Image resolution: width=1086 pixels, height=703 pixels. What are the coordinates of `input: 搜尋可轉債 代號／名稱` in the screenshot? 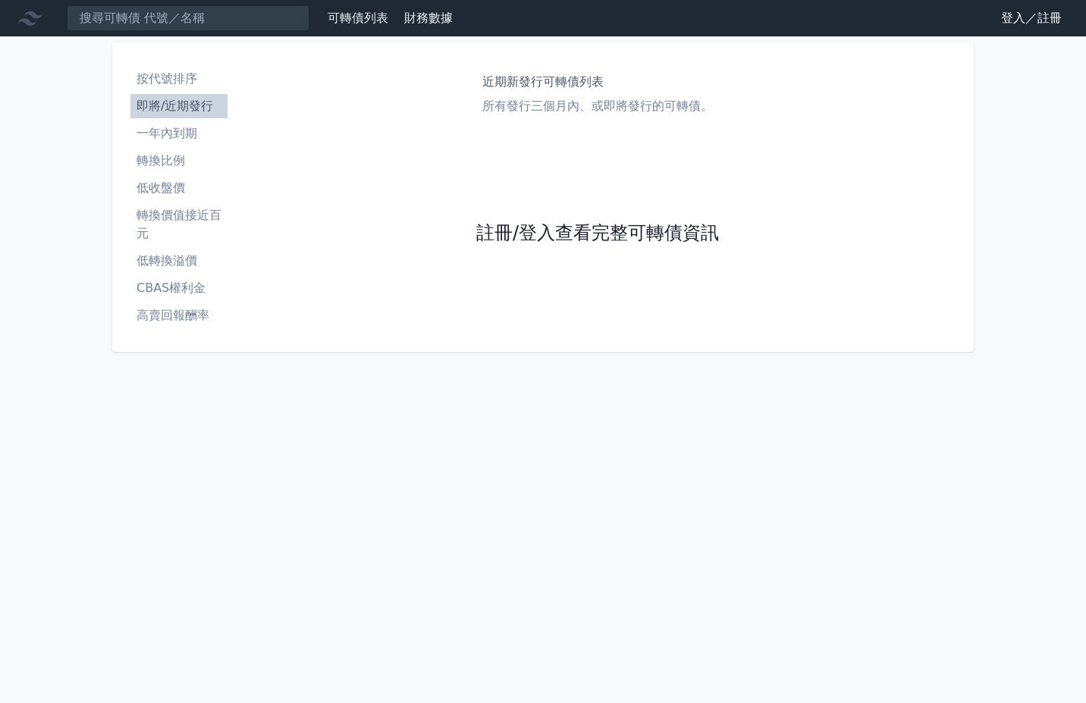 It's located at (188, 18).